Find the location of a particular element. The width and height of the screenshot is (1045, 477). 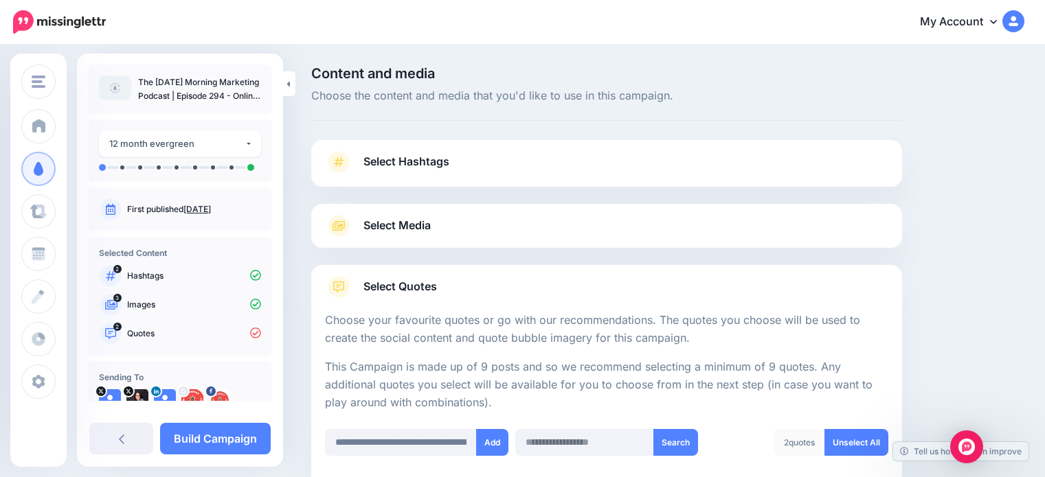

button: Add is located at coordinates (492, 442).